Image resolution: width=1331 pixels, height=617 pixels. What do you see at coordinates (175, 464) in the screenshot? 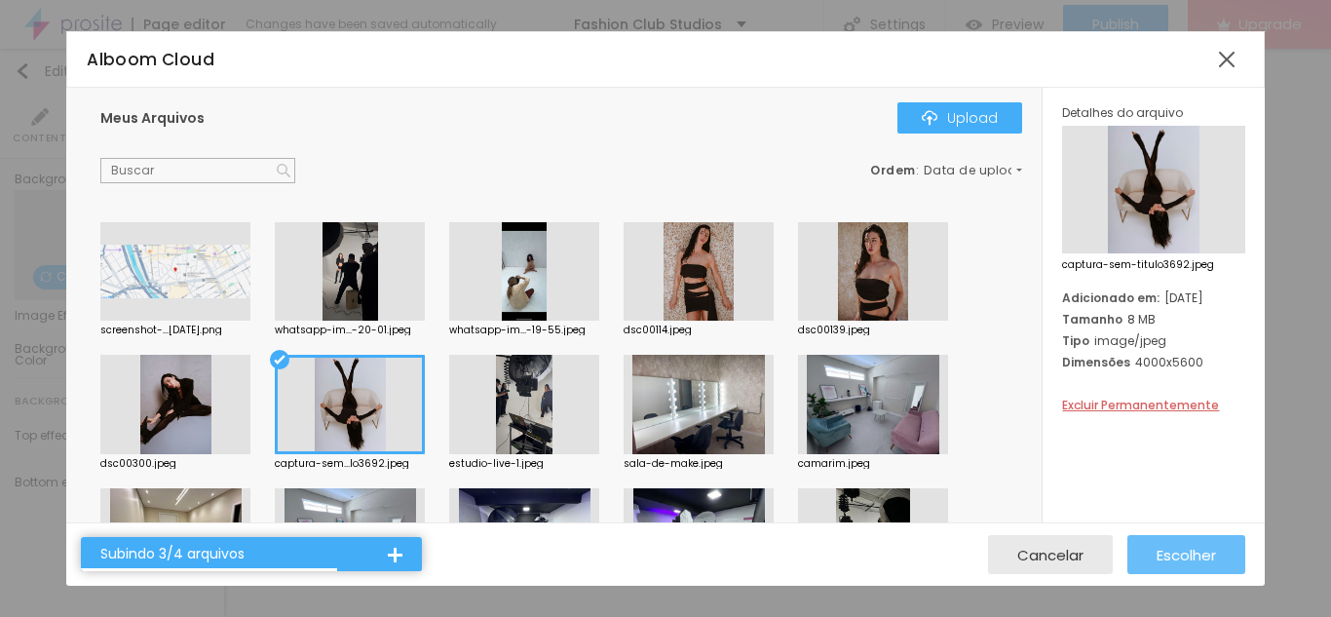
I see `div: dsc00300.jpeg` at bounding box center [175, 464].